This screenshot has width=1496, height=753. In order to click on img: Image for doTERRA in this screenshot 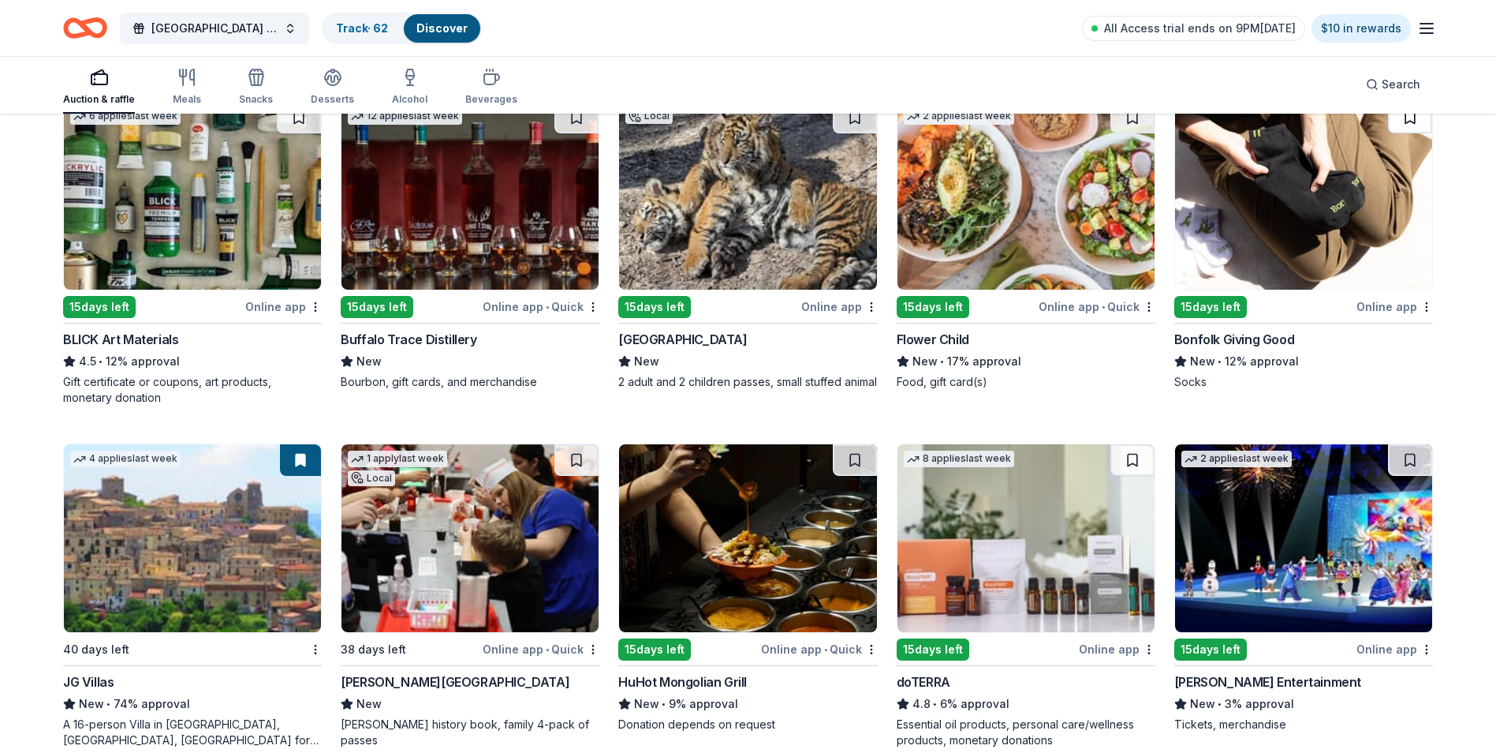, I will do `click(1026, 538)`.